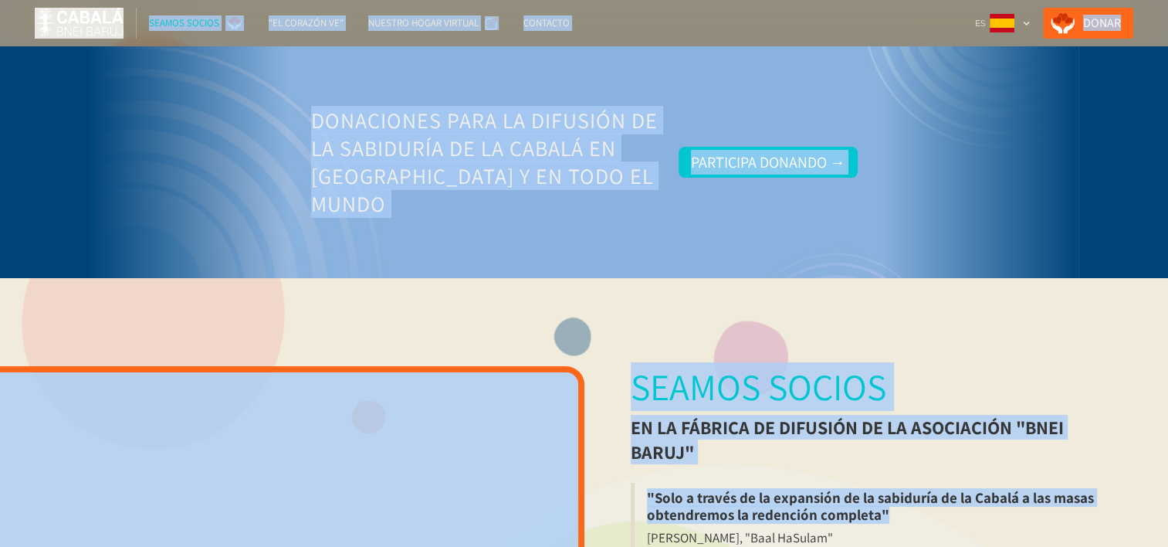 The width and height of the screenshot is (1168, 547). I want to click on a: Donar, so click(1088, 23).